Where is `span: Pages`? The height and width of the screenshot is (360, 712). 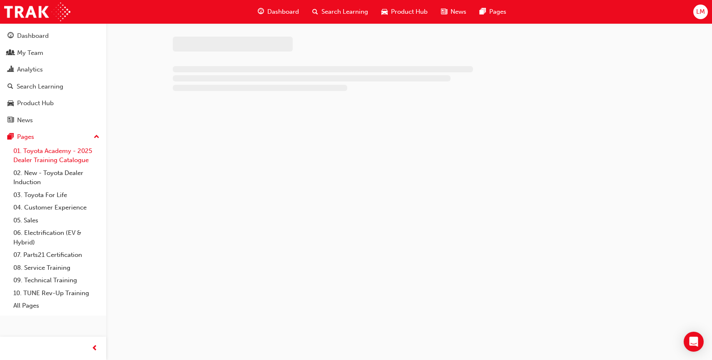
span: Pages is located at coordinates (497, 12).